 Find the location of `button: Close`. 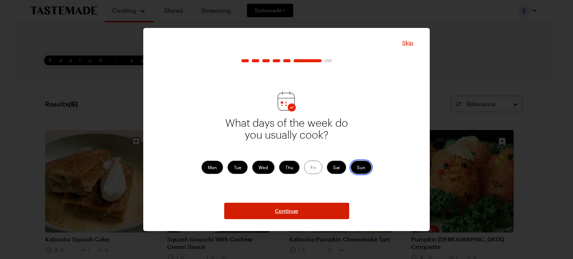

button: Close is located at coordinates (408, 43).